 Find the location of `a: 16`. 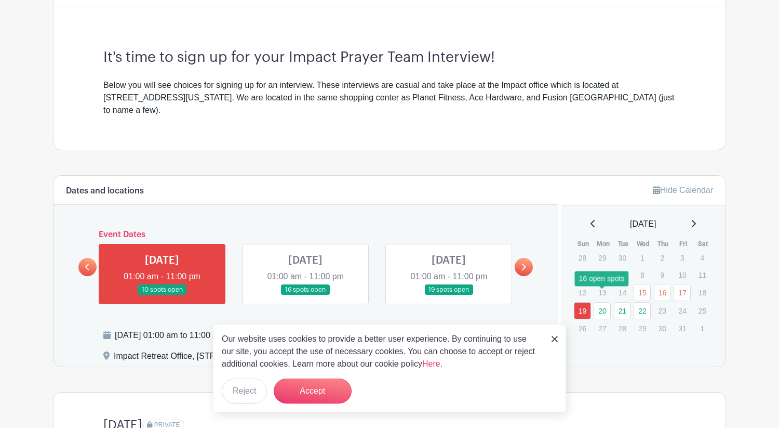

a: 16 is located at coordinates (662, 292).